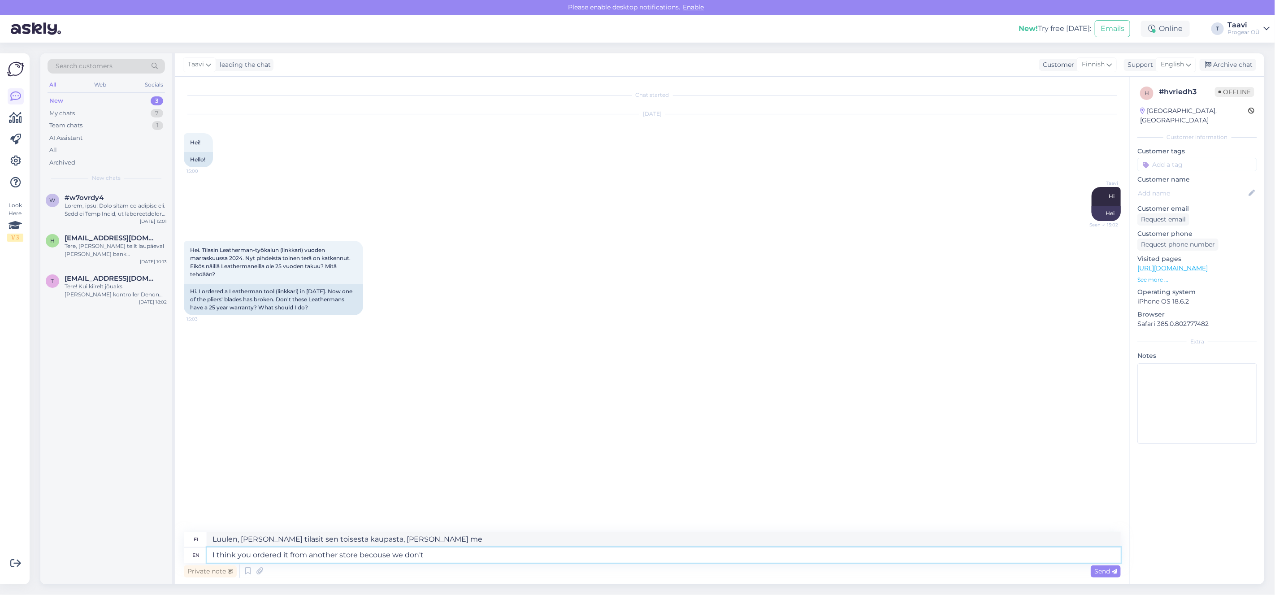 Image resolution: width=1275 pixels, height=595 pixels. I want to click on div: fi, so click(196, 539).